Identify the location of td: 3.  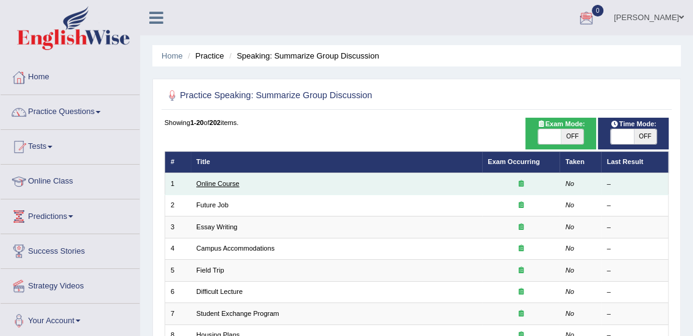
(177, 227).